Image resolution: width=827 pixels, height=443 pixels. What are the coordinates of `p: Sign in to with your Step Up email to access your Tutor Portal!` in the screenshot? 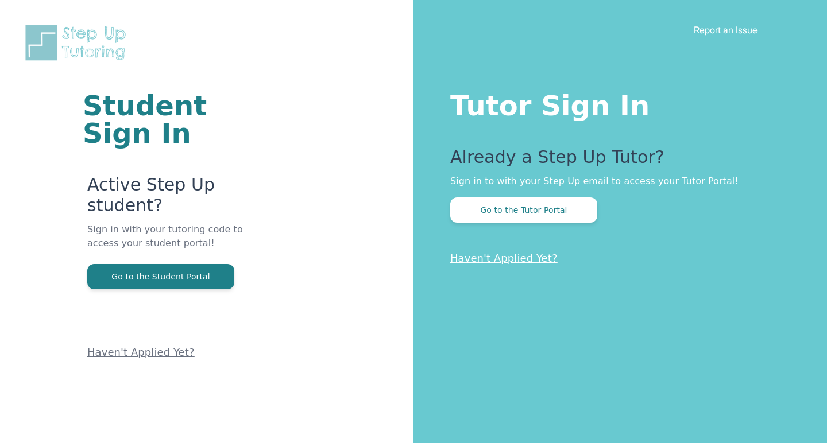 It's located at (616, 181).